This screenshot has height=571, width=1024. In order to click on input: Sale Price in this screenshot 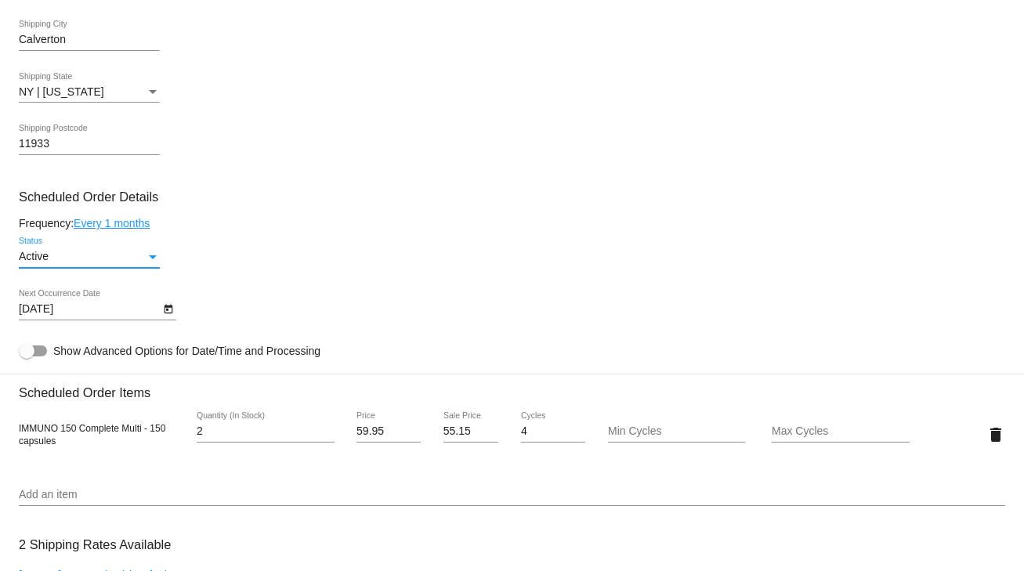, I will do `click(471, 432)`.